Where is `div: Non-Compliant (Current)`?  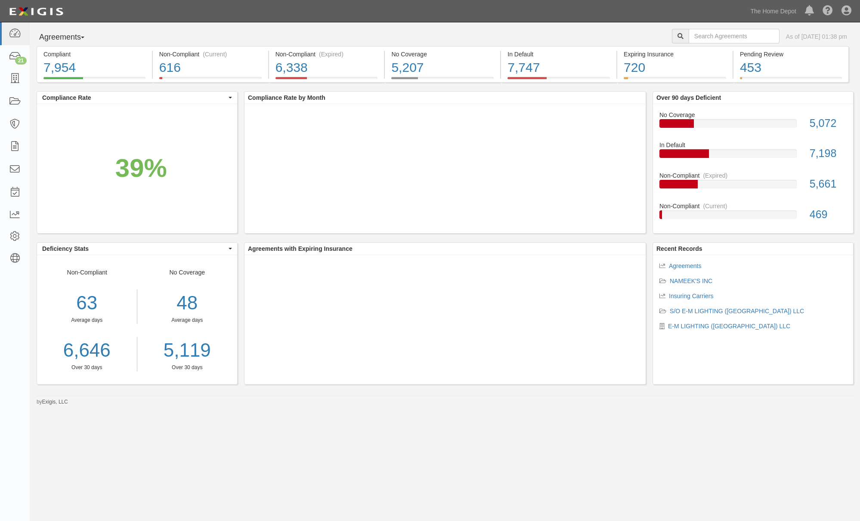 div: Non-Compliant (Current) is located at coordinates (211, 54).